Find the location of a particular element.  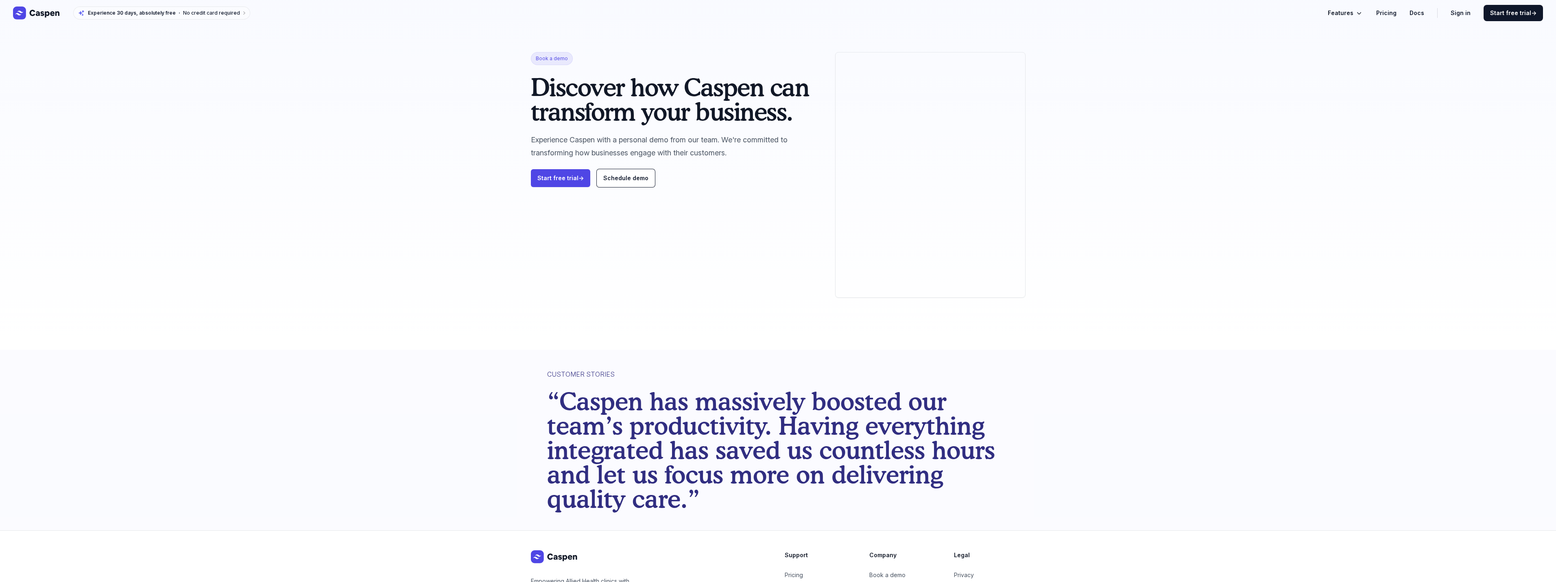

a: Sign in is located at coordinates (1461, 13).